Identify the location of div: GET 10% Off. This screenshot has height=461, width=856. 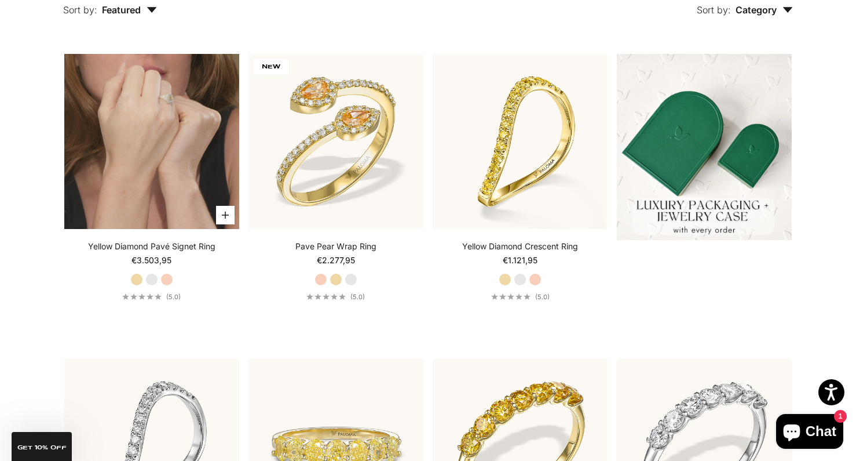
(42, 446).